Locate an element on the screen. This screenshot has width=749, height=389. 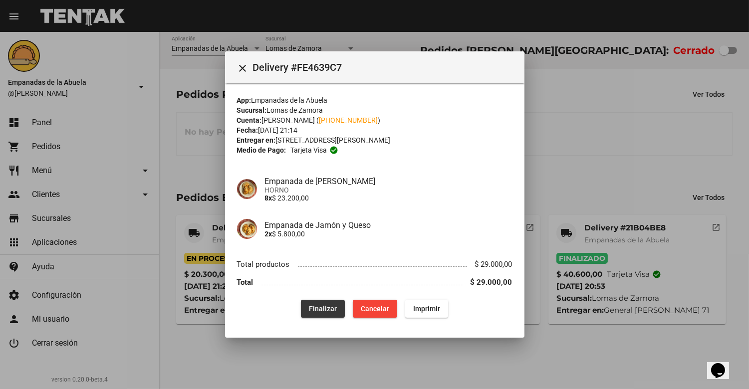
button: Cancelar is located at coordinates (375, 309).